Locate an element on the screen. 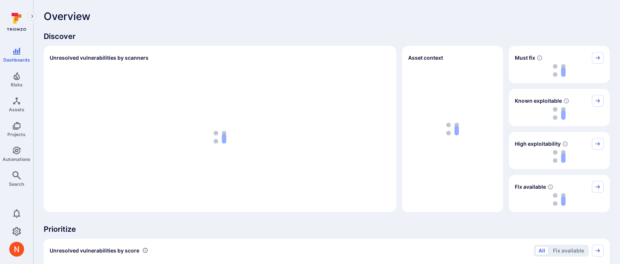 The height and width of the screenshot is (264, 620). h2: Unresolved vulnerabilities by scanners is located at coordinates (99, 58).